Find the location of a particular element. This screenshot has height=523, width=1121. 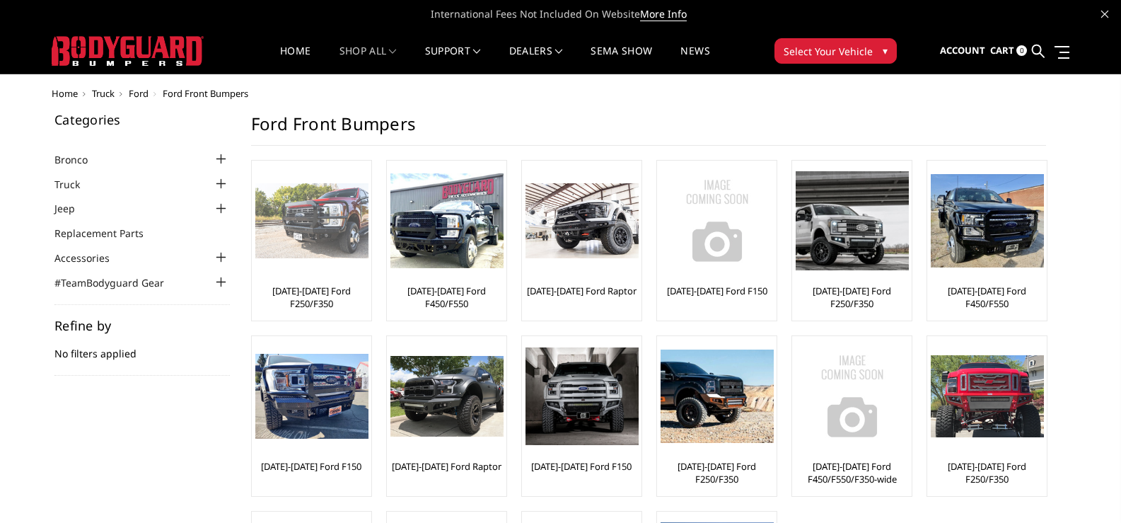

div: No filters applied is located at coordinates (142, 347).